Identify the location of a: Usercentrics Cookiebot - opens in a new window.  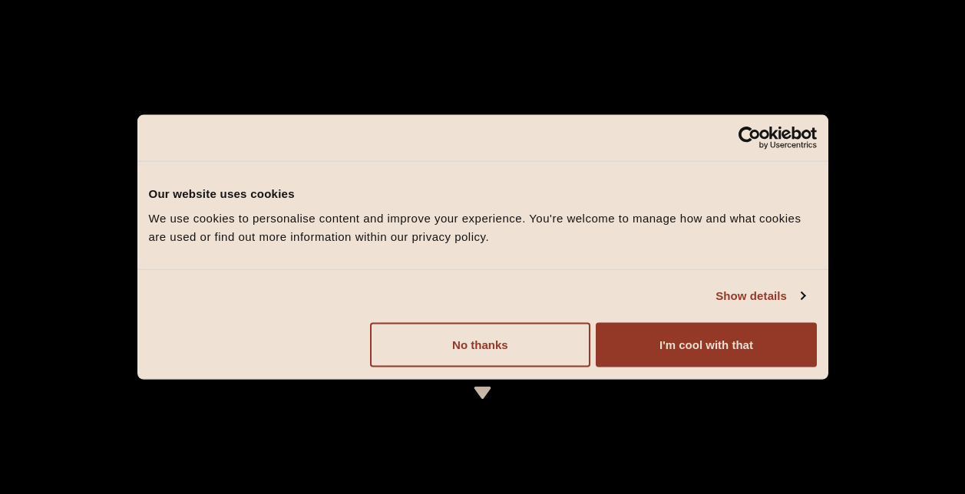
(749, 138).